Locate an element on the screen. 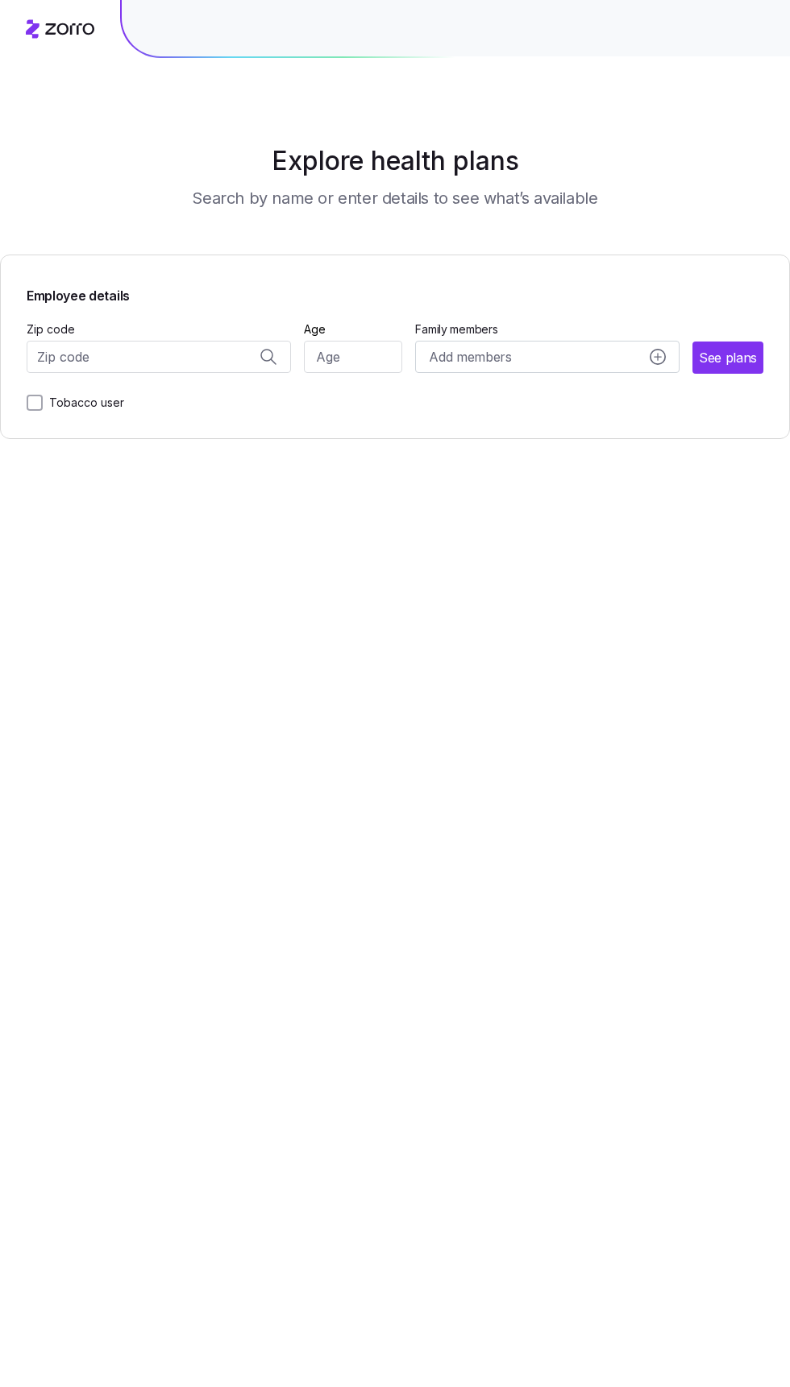  label: Zip code is located at coordinates (51, 330).